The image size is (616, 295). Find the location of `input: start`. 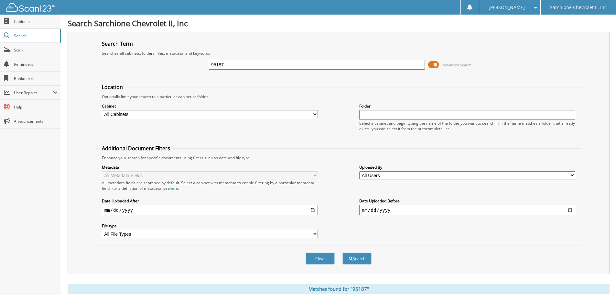

input: start is located at coordinates (210, 210).